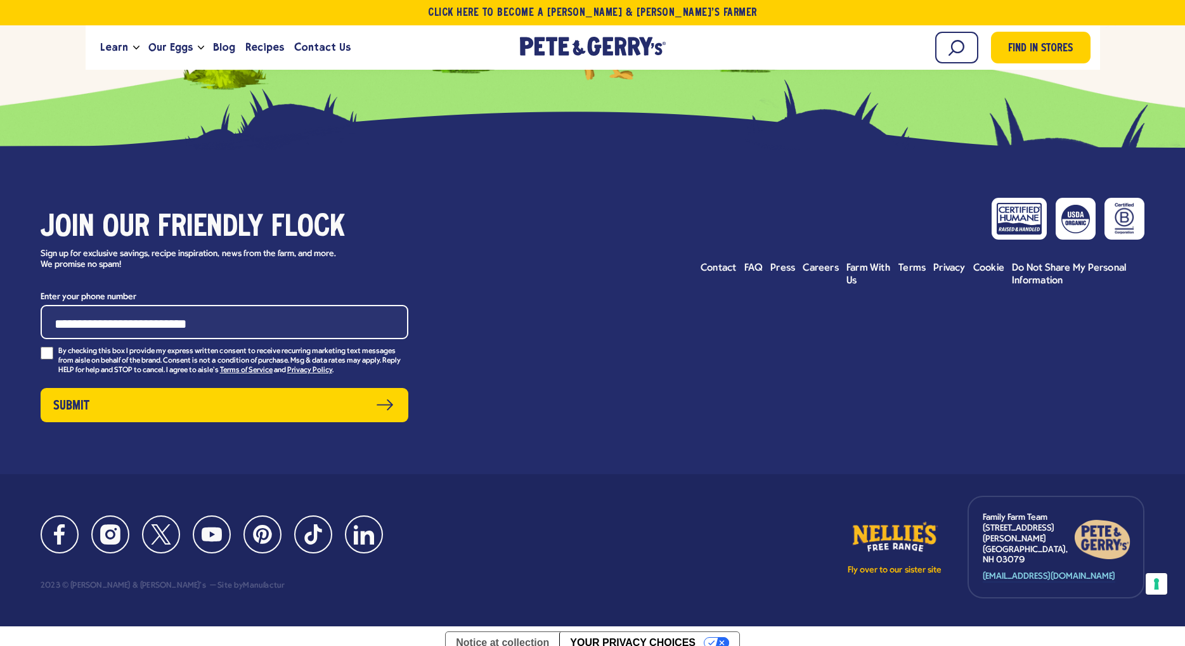  I want to click on a: Recipes, so click(264, 48).